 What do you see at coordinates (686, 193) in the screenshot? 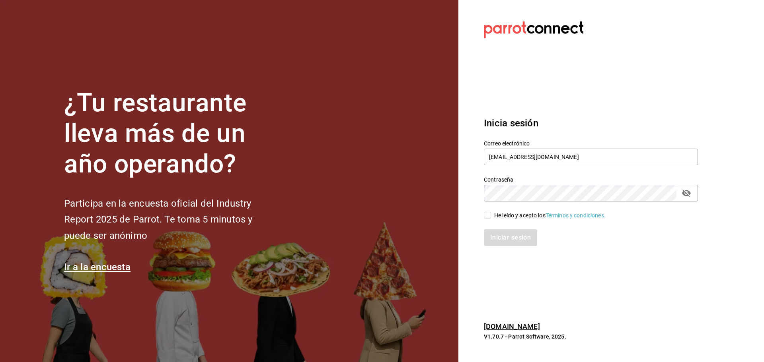
I see `button: passwordField` at bounding box center [686, 193].